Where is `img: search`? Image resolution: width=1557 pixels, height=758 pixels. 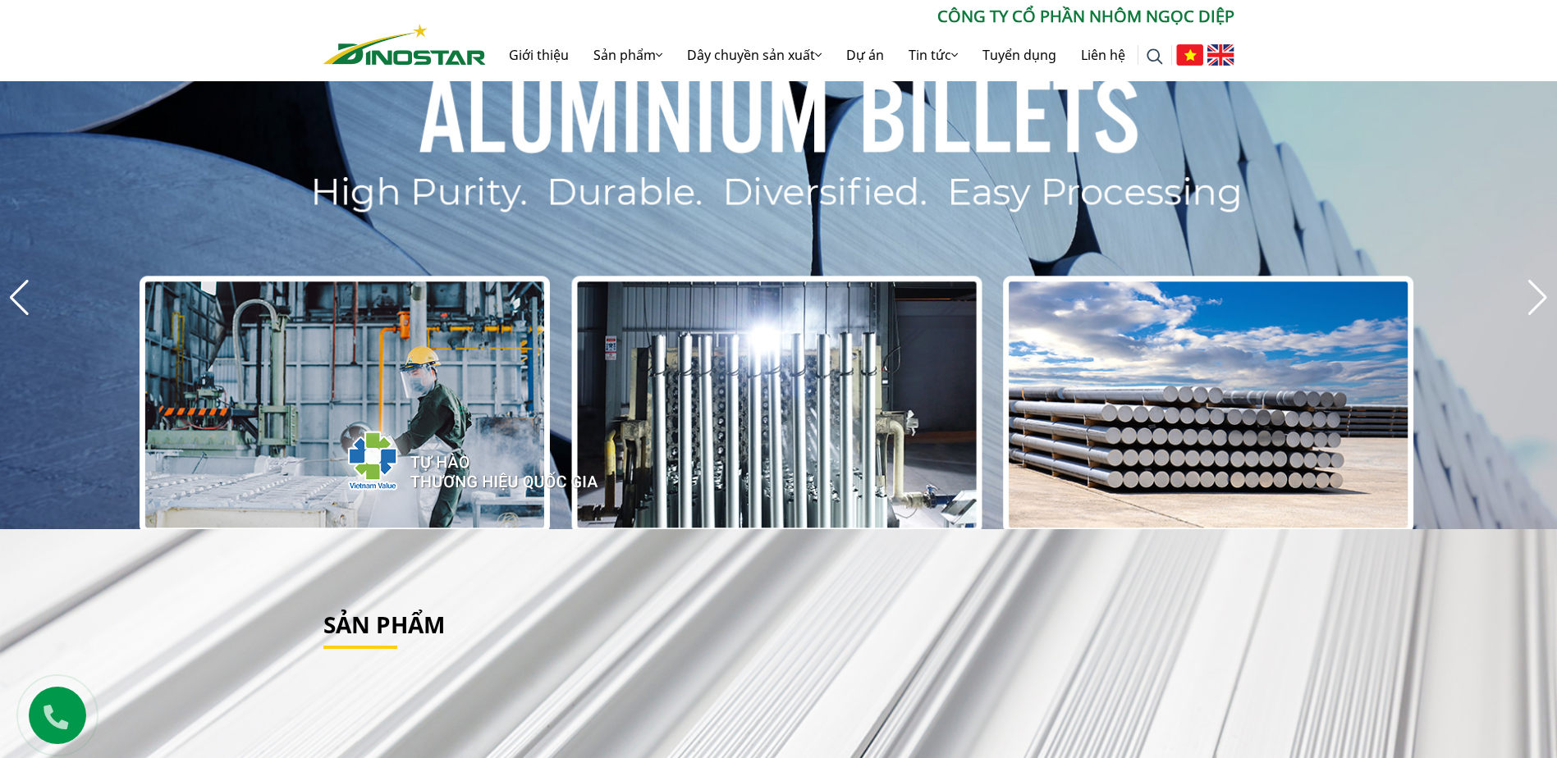
img: search is located at coordinates (1155, 57).